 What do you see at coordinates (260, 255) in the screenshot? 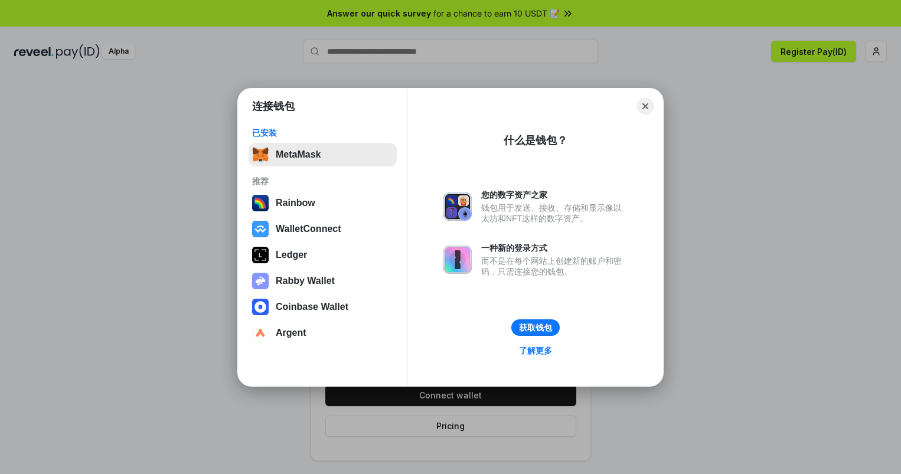
I see `img: svg+xml,%3Csvg%20xmlns%3D%22http%3A%2F%2Fwww.w3.org%2F2000%2Fsvg%22%20width%3D%2228%22%20height%3...` at bounding box center [260, 255].